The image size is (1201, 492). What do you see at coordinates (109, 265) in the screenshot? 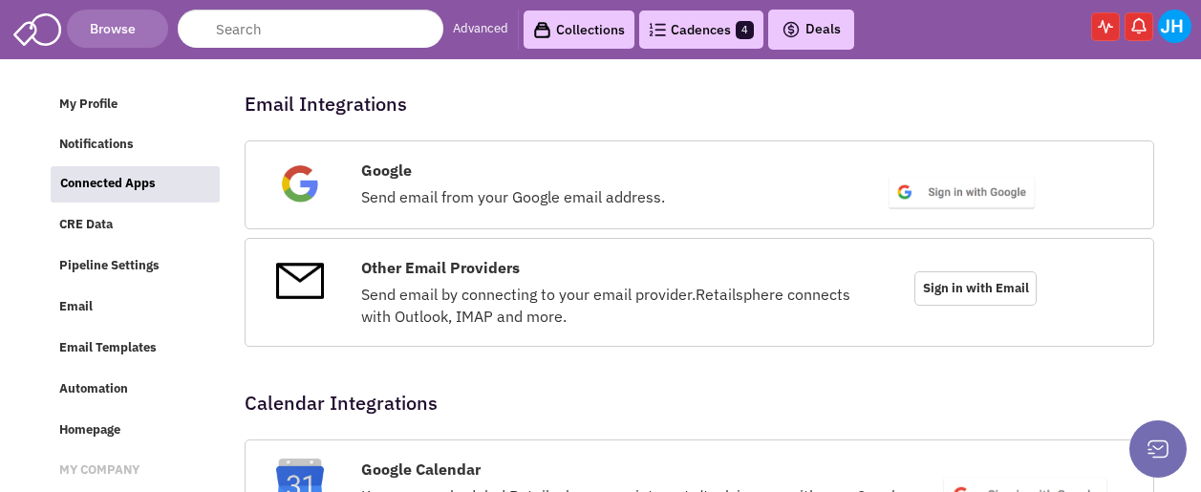
I see `span: Pipeline Settings` at bounding box center [109, 265].